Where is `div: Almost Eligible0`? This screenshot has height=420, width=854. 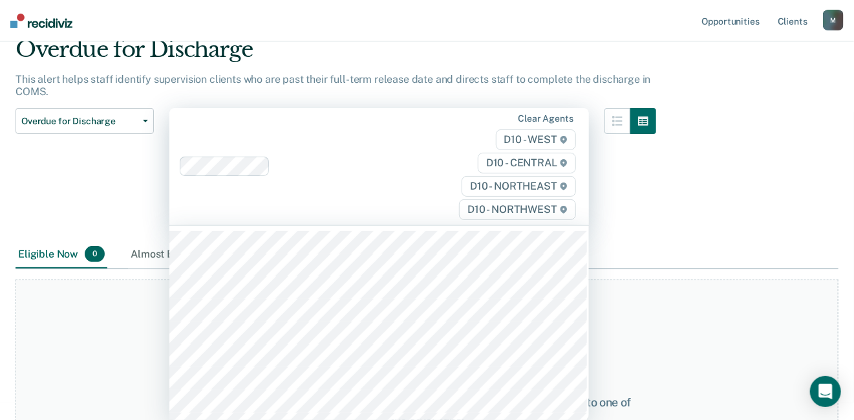 div: Almost Eligible0 is located at coordinates (180, 255).